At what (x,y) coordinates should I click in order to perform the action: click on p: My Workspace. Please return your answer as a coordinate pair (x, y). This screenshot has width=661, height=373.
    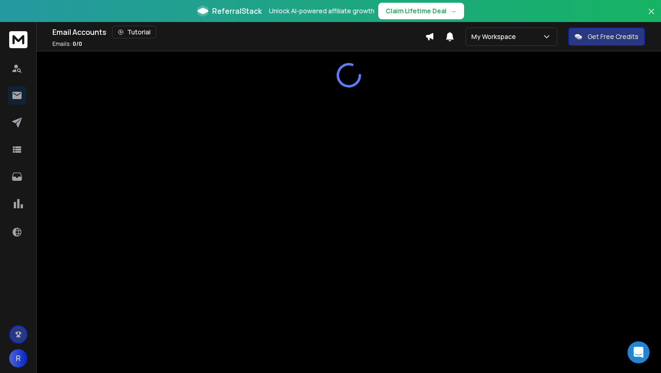
    Looking at the image, I should click on (495, 37).